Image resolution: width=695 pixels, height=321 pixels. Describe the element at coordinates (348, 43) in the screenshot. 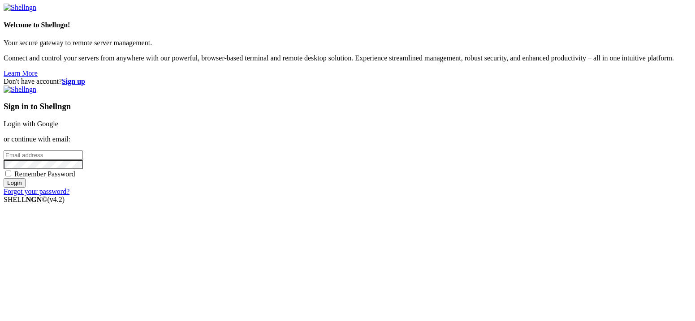

I see `p: Your secure gateway to remote server management.` at that location.